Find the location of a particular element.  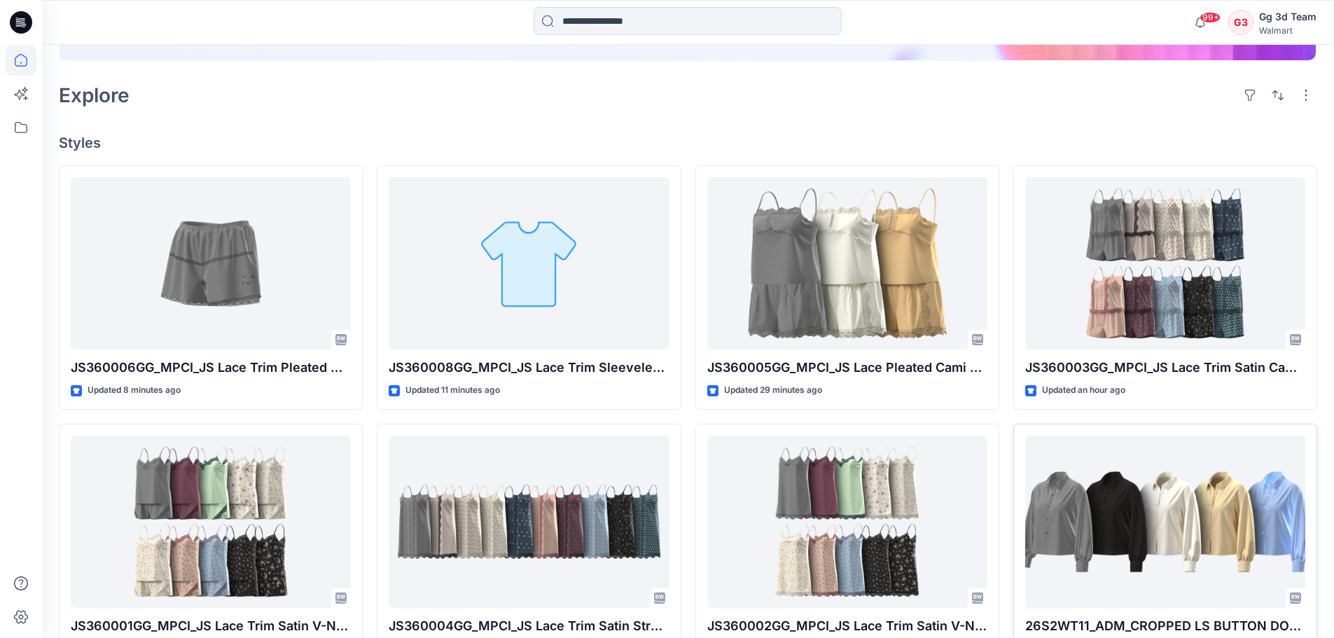

p: Updated 11 minutes ago is located at coordinates (452, 390).